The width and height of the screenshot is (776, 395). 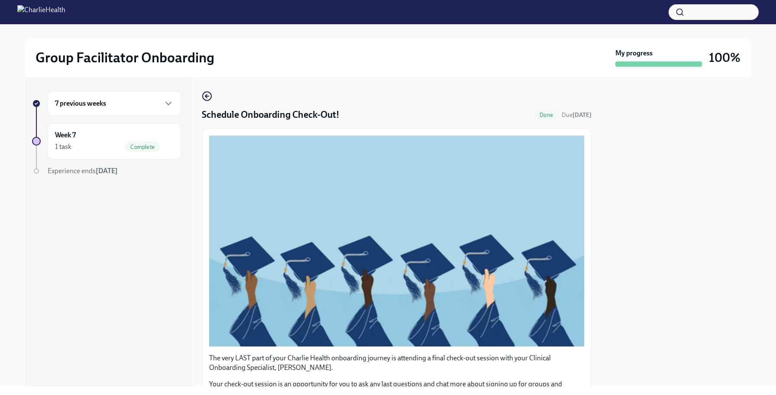 I want to click on img: CharlieHealth, so click(x=41, y=12).